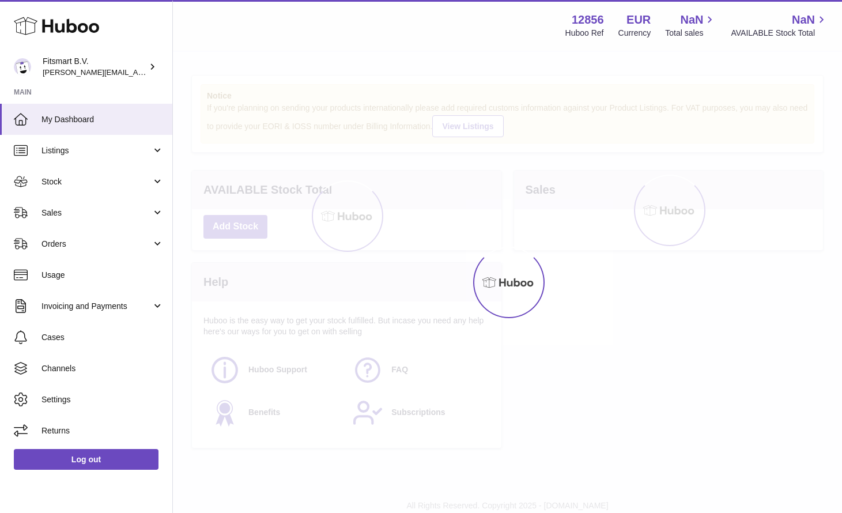  What do you see at coordinates (779, 25) in the screenshot?
I see `a: NaN AVAILABLE Stock Total` at bounding box center [779, 25].